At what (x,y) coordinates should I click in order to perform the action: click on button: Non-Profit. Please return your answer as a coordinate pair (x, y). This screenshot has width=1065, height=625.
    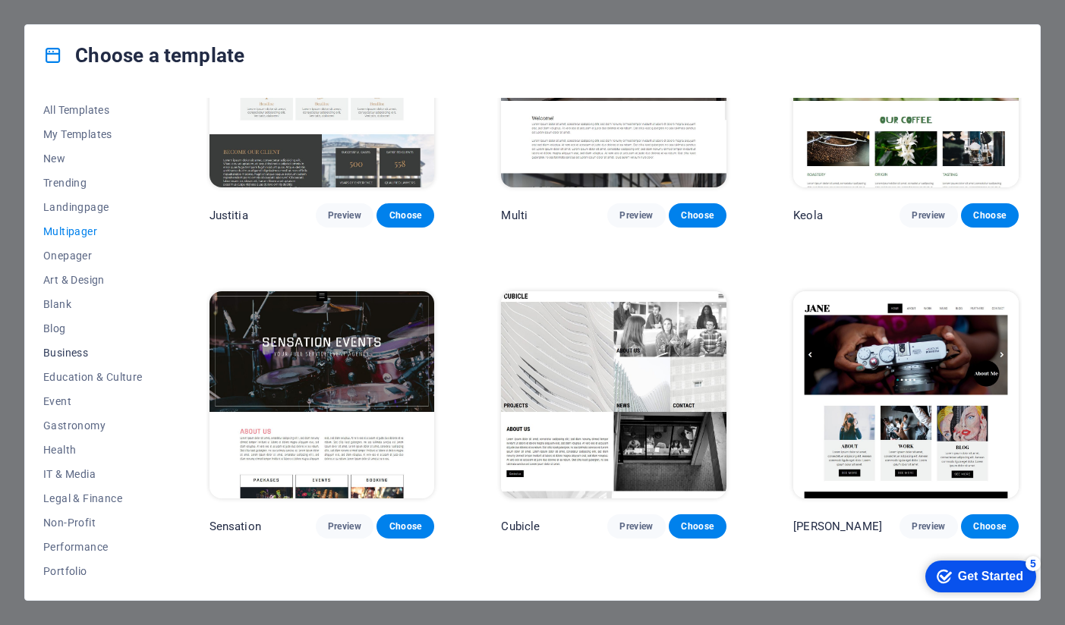
    Looking at the image, I should click on (93, 523).